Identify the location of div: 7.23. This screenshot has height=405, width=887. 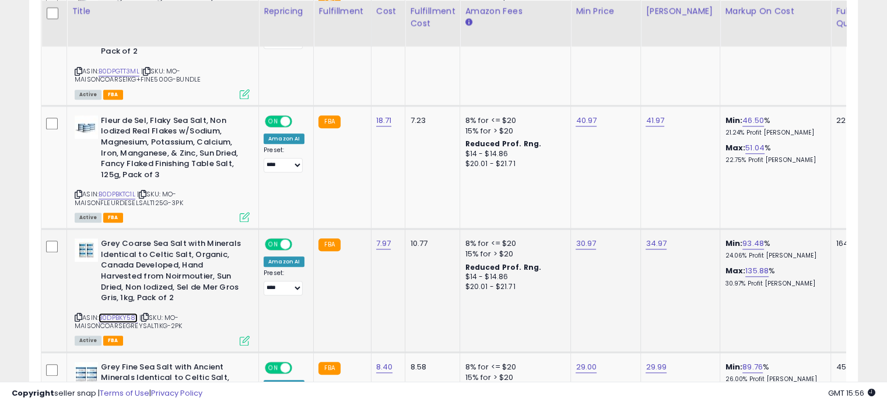
(430, 121).